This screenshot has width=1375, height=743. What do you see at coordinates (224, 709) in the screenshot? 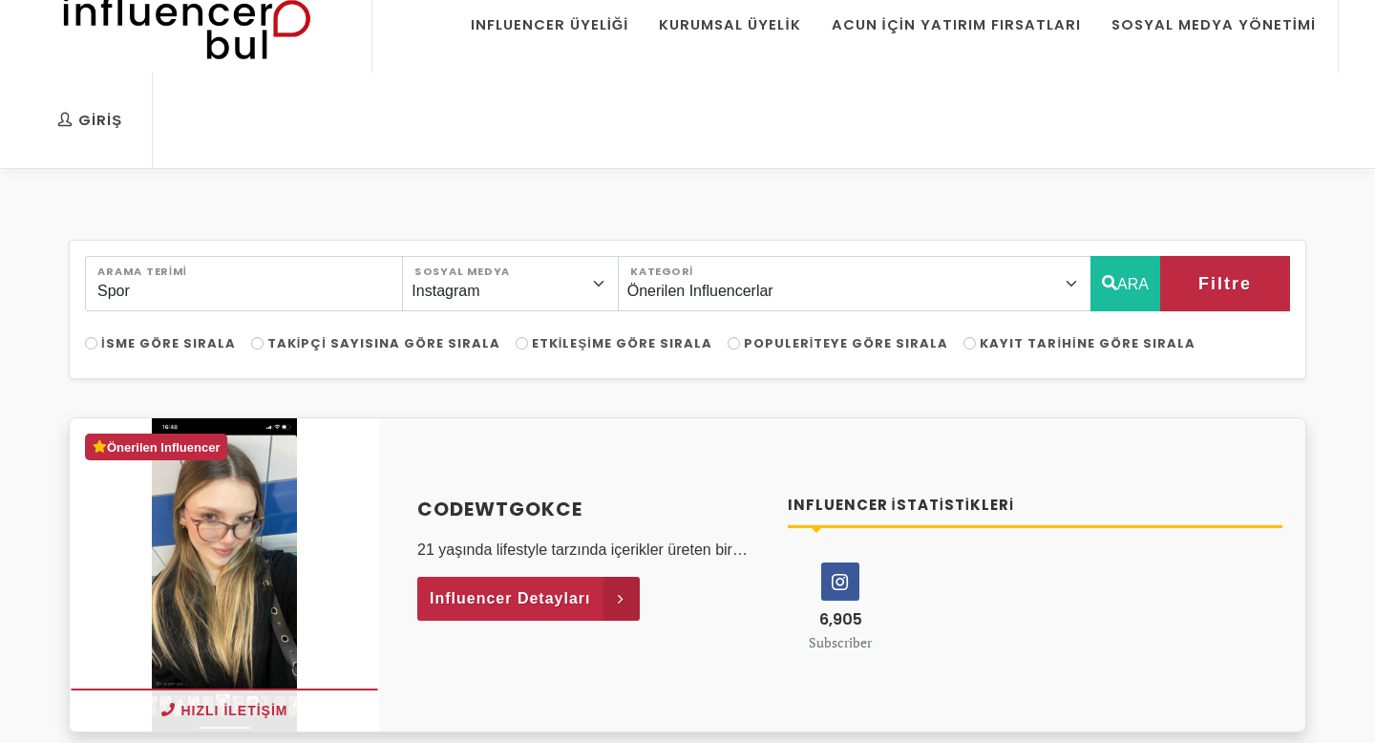
I see `button: Hızlı İletişim` at bounding box center [224, 709].